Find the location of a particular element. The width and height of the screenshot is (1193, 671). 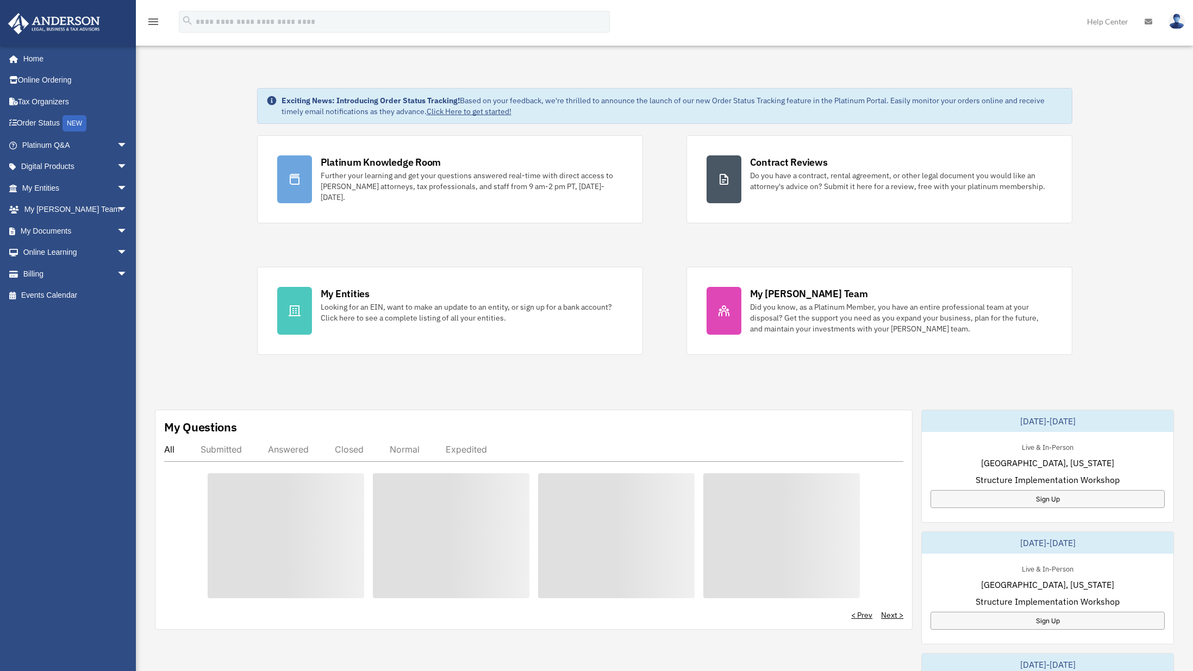

div: Based on your feedback, we're thrilled to announce the launch of our new Order Status Tracking fe... is located at coordinates (672, 106).